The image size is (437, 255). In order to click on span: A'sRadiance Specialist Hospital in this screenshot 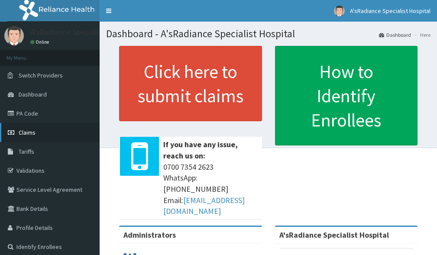, I will do `click(390, 11)`.